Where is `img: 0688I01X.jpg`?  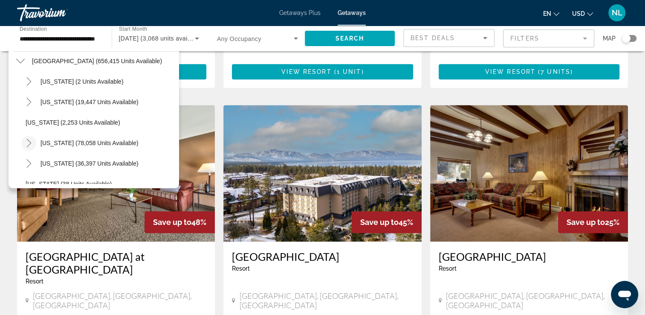
img: 0688I01X.jpg is located at coordinates (529, 173).